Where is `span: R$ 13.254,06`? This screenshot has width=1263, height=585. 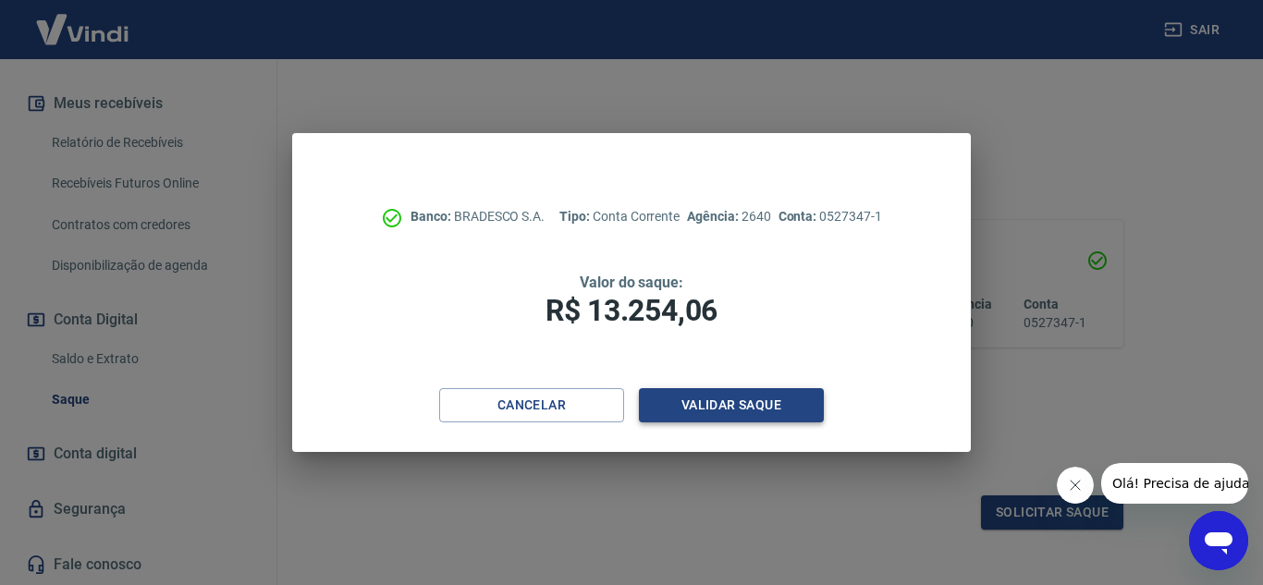
span: R$ 13.254,06 is located at coordinates (631, 311).